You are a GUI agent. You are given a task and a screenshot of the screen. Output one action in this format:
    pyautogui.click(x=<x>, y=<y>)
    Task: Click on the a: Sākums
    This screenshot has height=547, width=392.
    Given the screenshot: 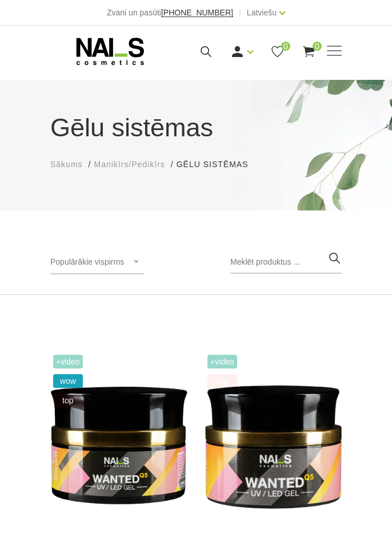 What is the action you would take?
    pyautogui.click(x=66, y=164)
    